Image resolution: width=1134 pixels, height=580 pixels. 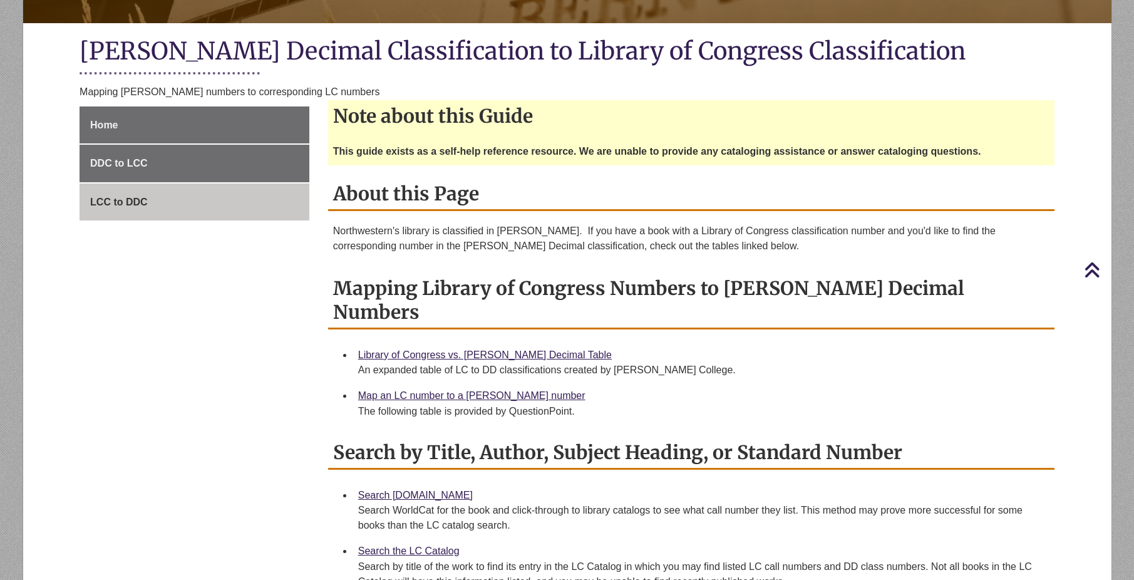 What do you see at coordinates (194, 125) in the screenshot?
I see `a: Home` at bounding box center [194, 125].